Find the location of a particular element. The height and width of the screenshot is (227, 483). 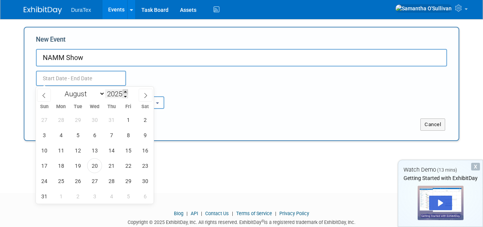

div: Dismiss is located at coordinates (475, 167).